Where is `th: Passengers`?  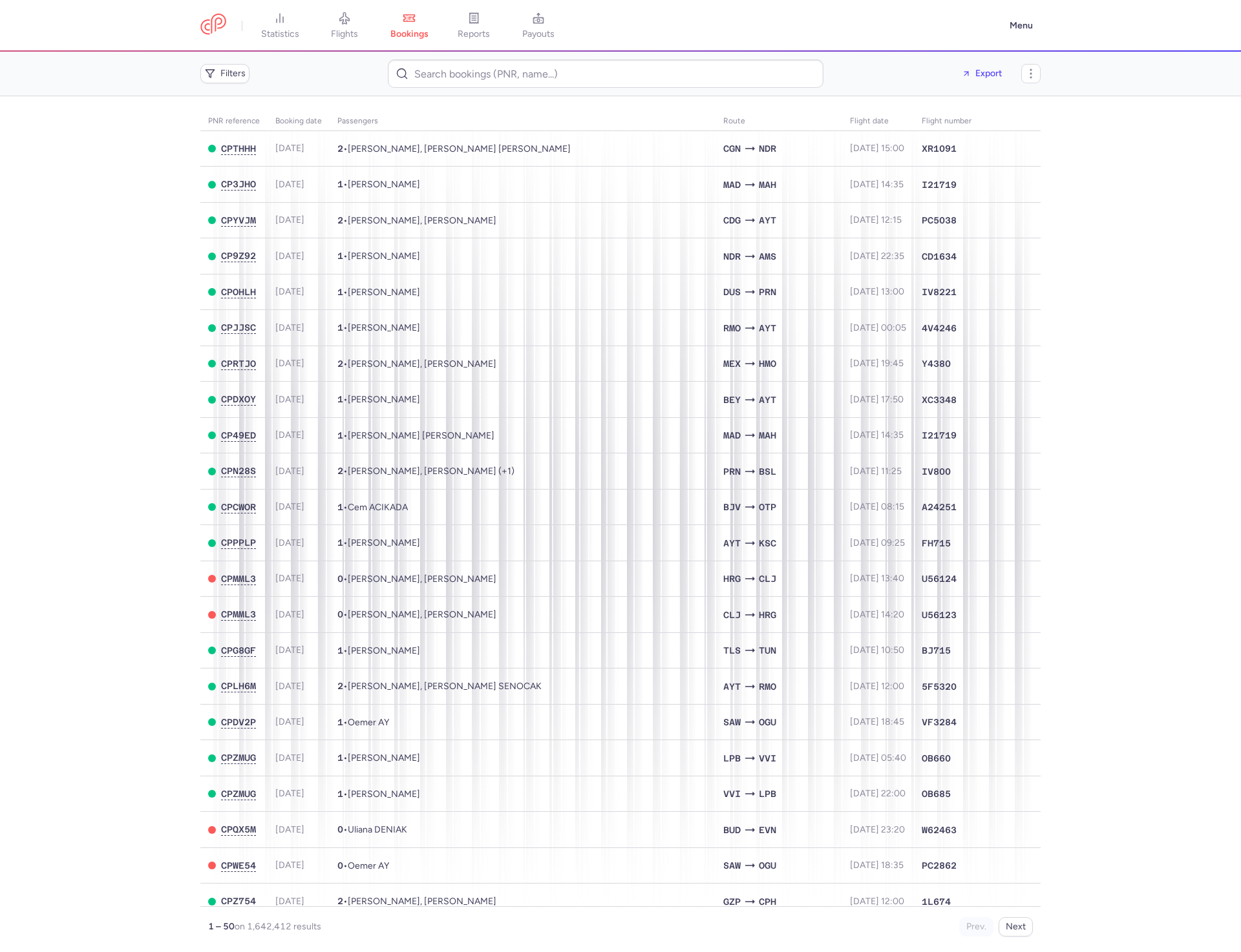
th: Passengers is located at coordinates (522, 122).